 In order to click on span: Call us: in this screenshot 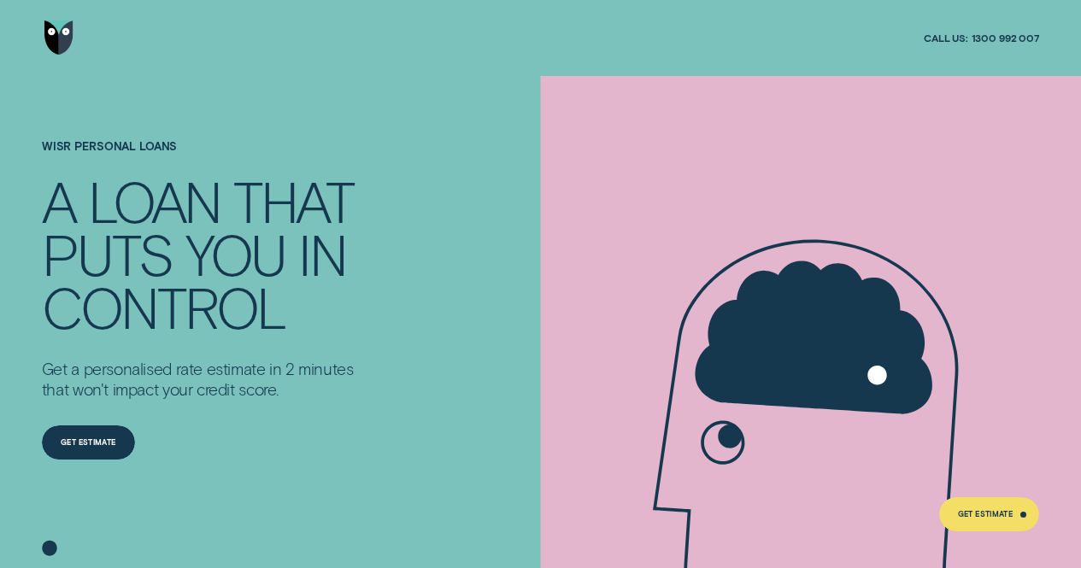, I will do `click(946, 38)`.